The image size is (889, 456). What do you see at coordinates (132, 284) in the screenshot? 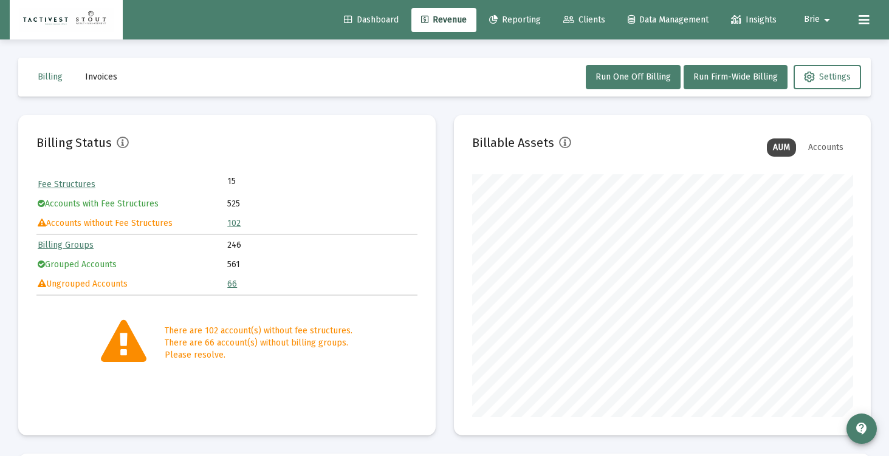
I see `td: Ungrouped Accounts` at bounding box center [132, 284].